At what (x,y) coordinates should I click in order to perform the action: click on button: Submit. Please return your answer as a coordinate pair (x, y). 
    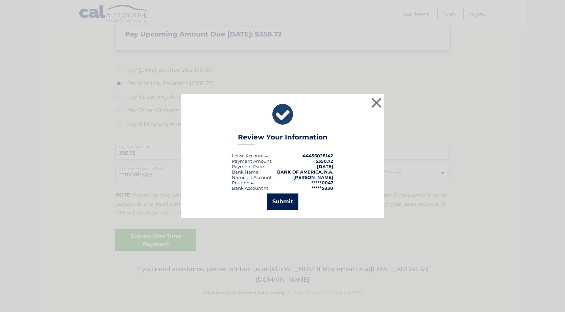
    Looking at the image, I should click on (282, 202).